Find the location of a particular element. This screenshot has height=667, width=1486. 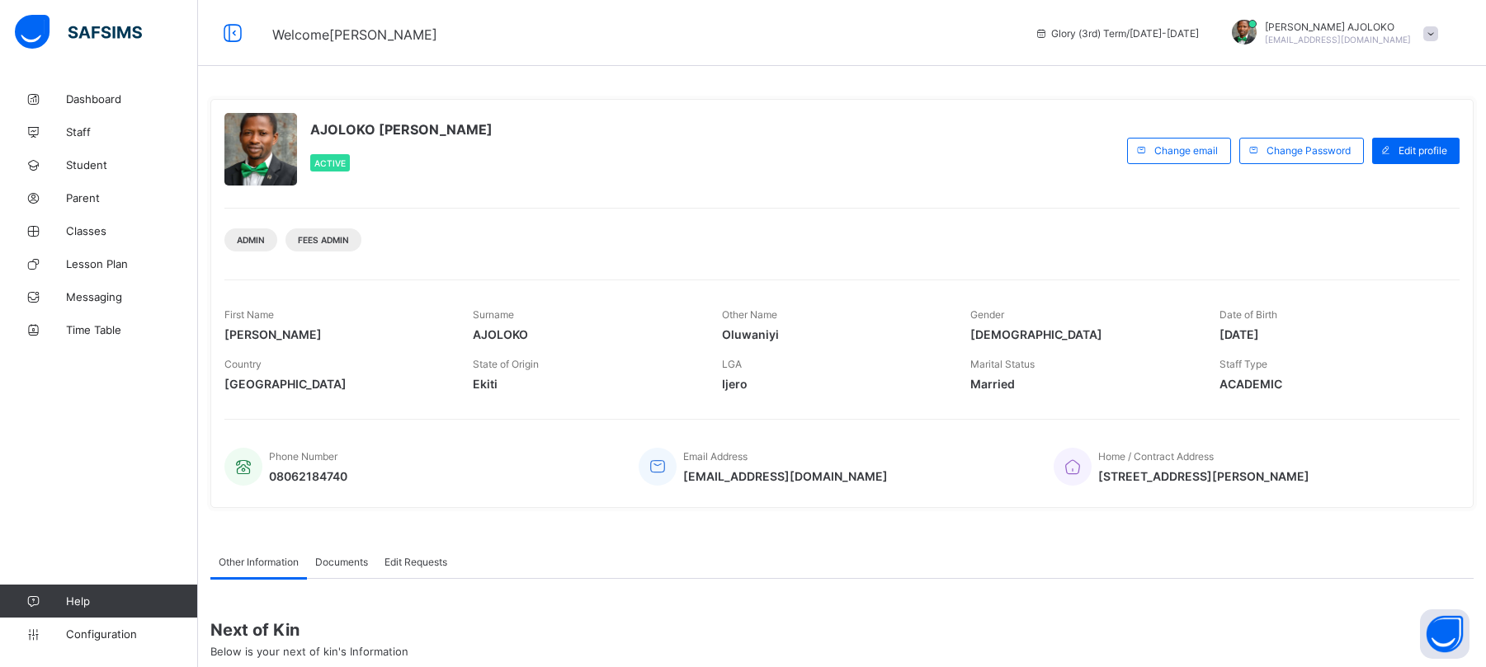

span: Change Password is located at coordinates (1308, 150).